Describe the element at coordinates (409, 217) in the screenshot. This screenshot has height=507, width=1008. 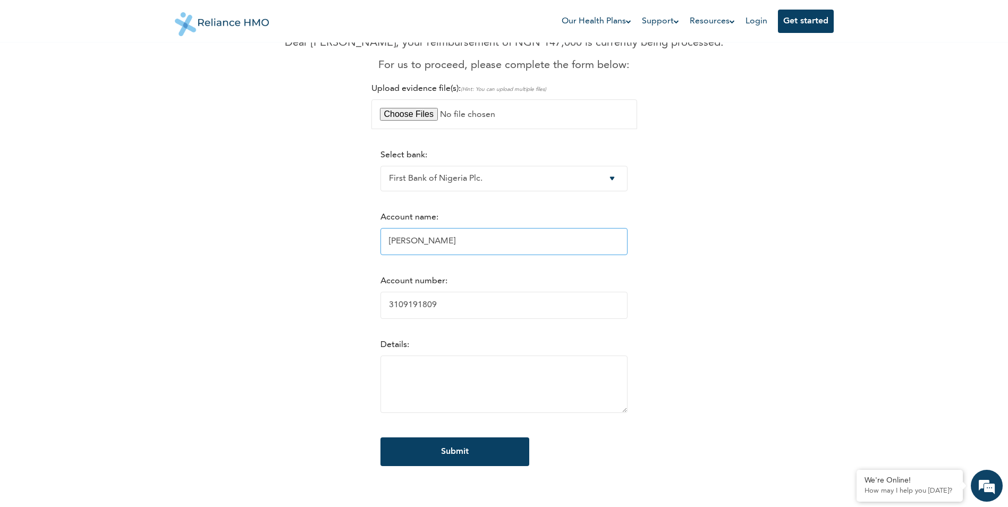
I see `label: Account name:` at that location.